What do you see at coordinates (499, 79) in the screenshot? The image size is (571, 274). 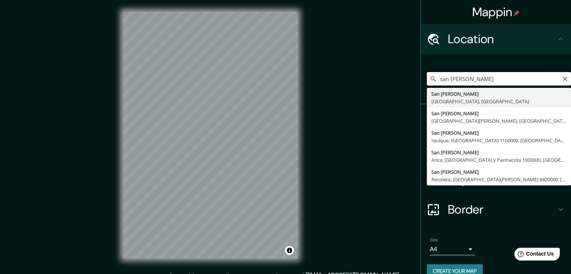 I see `input: Pick your city or area` at bounding box center [499, 79].